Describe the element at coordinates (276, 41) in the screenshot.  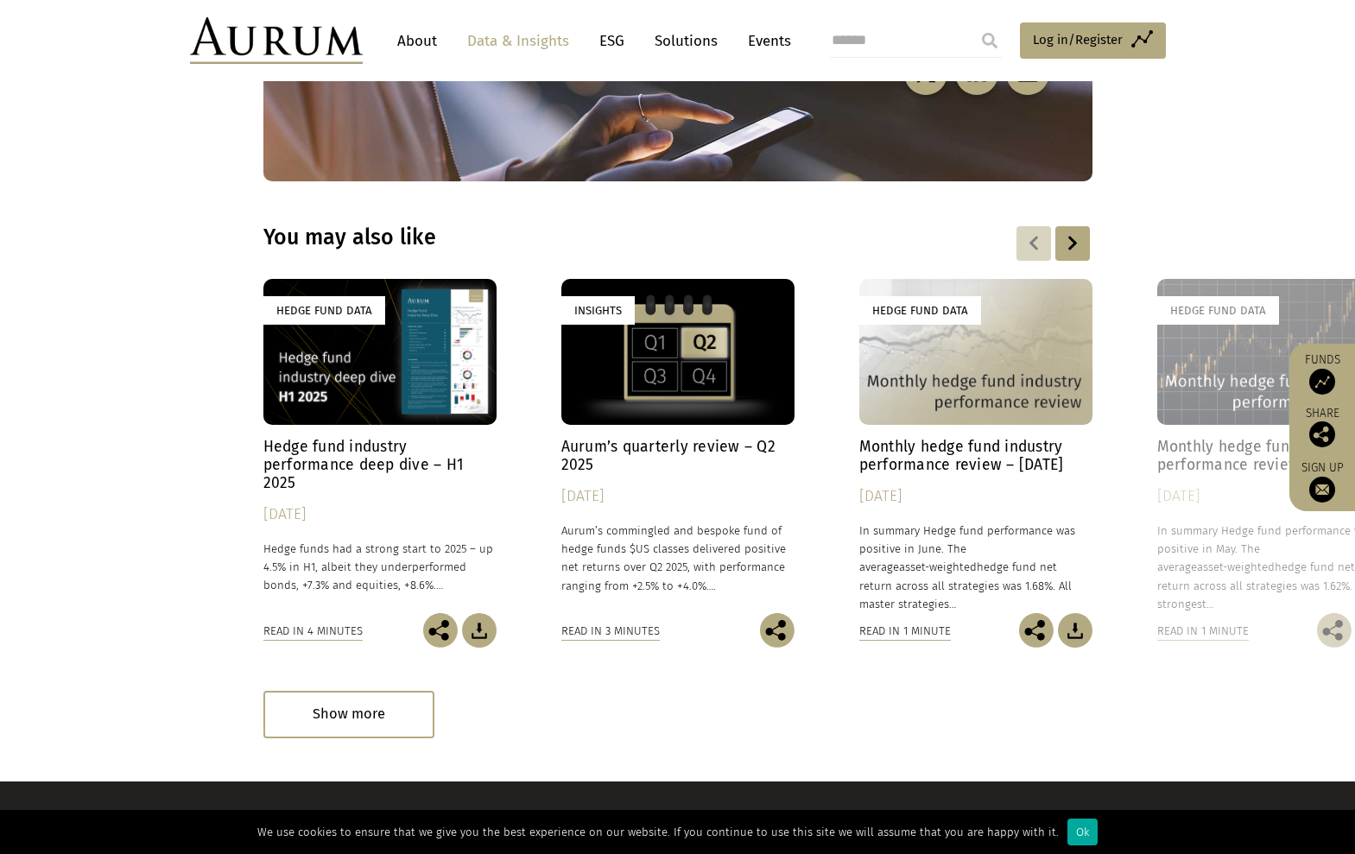
I see `img: Aurum` at that location.